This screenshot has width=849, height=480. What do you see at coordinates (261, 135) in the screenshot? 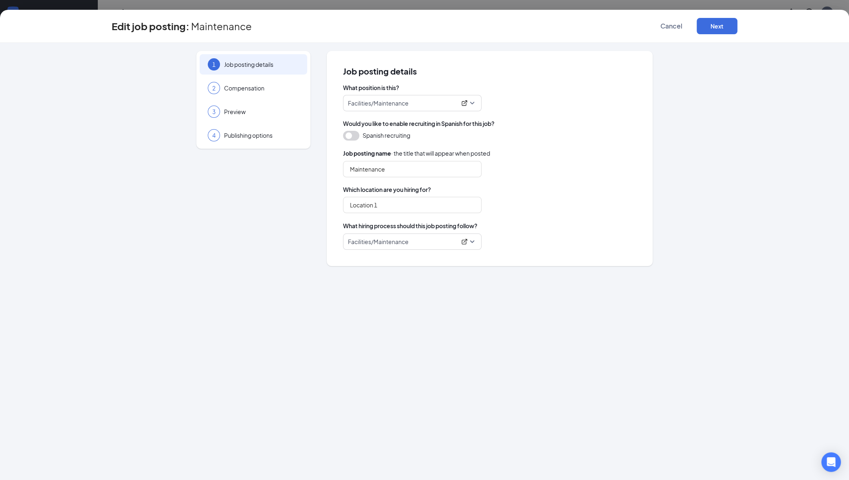
I see `span: Publishing options` at bounding box center [261, 135].